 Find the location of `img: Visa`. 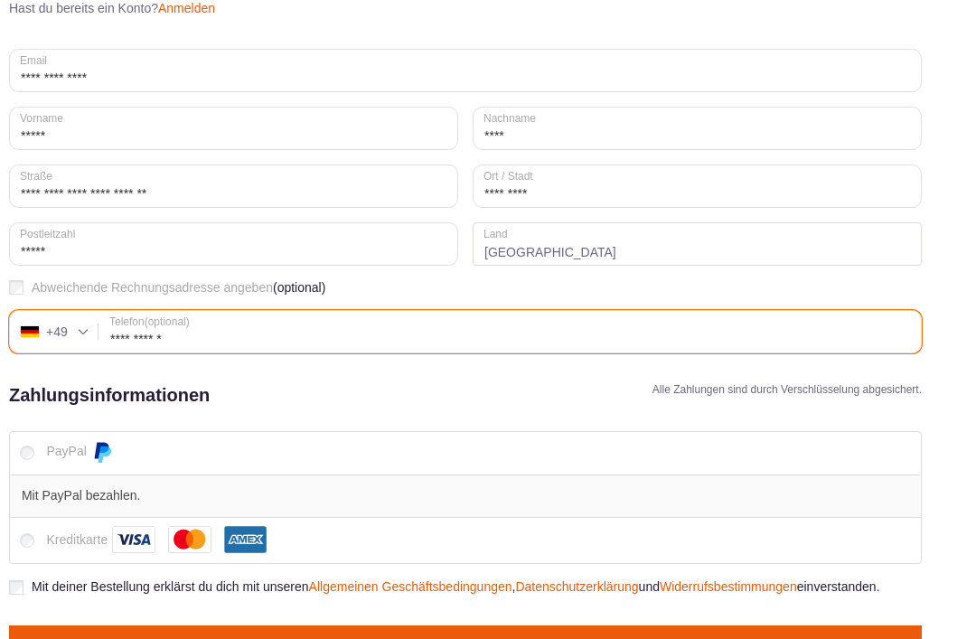

img: Visa is located at coordinates (134, 540).